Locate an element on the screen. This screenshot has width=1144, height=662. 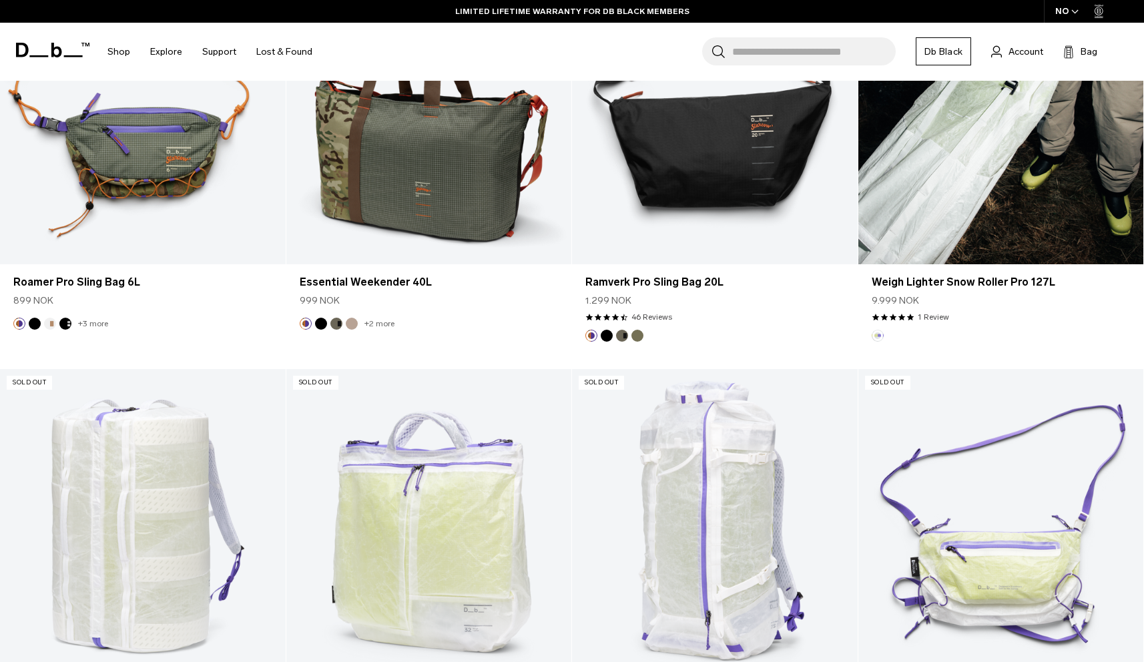
a: Essential Weekender 40L is located at coordinates (429, 282).